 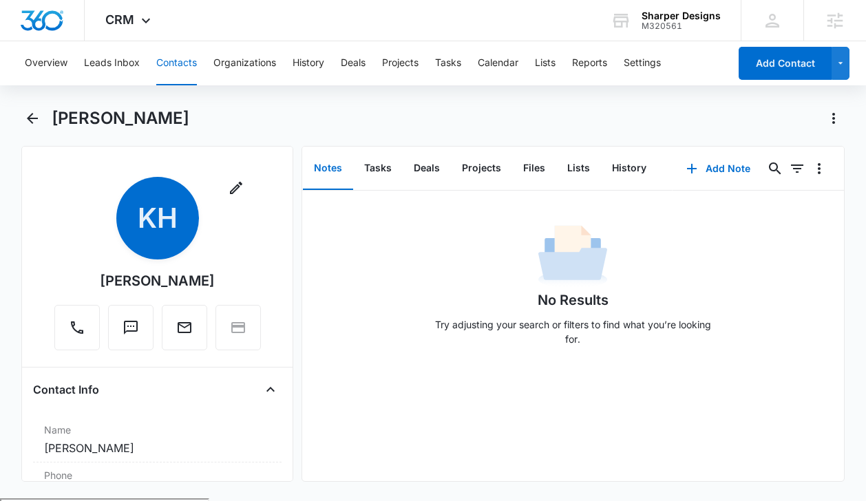 I want to click on span: KH, so click(x=158, y=218).